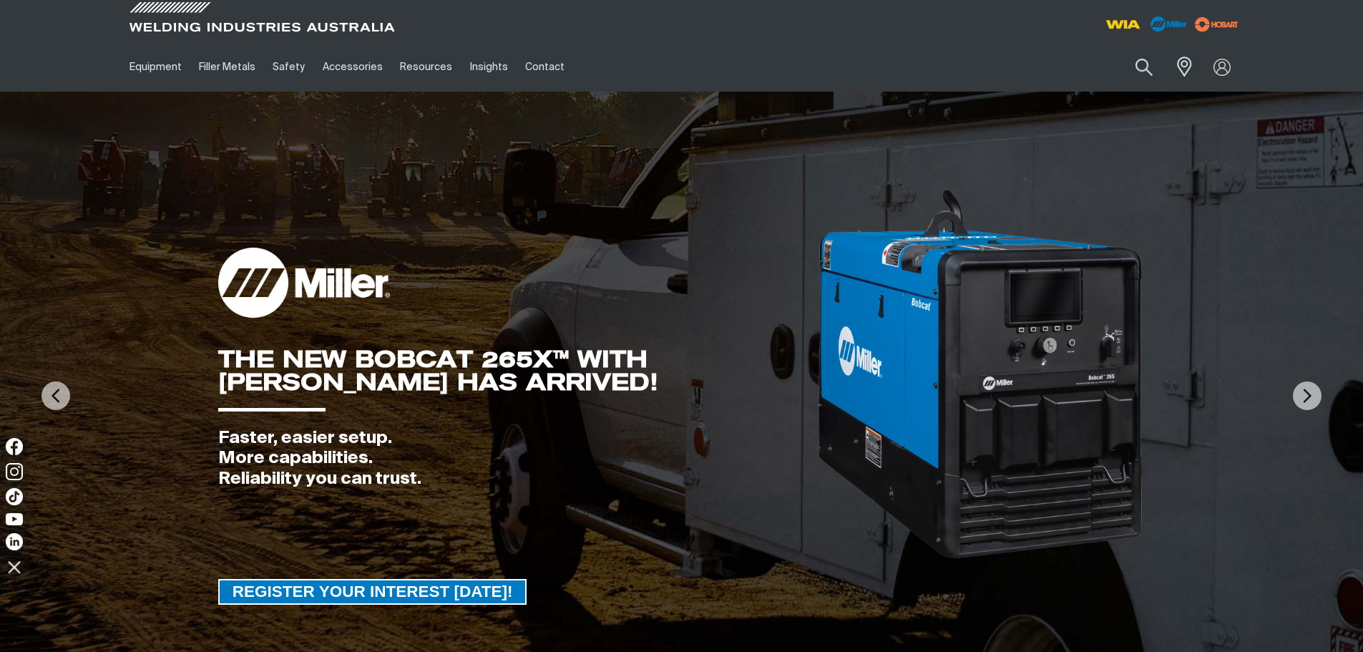 This screenshot has height=652, width=1363. I want to click on a: Equipment, so click(155, 67).